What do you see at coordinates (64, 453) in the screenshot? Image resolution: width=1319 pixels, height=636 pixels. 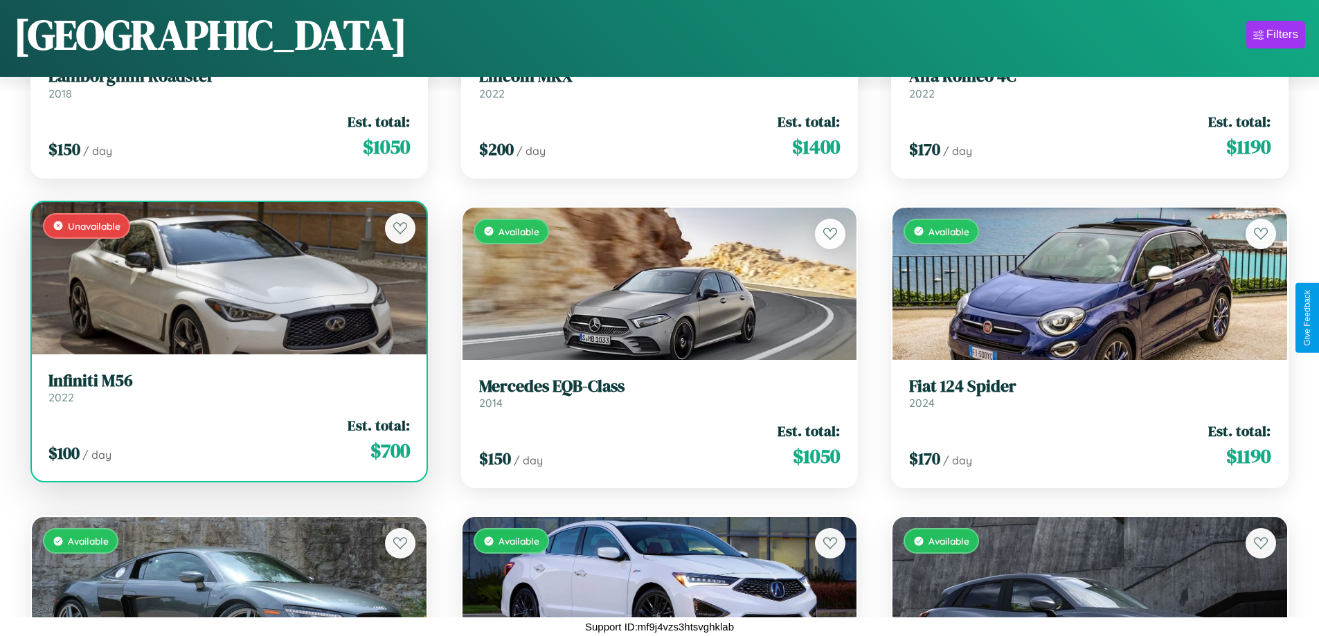 I see `span: $ 100` at bounding box center [64, 453].